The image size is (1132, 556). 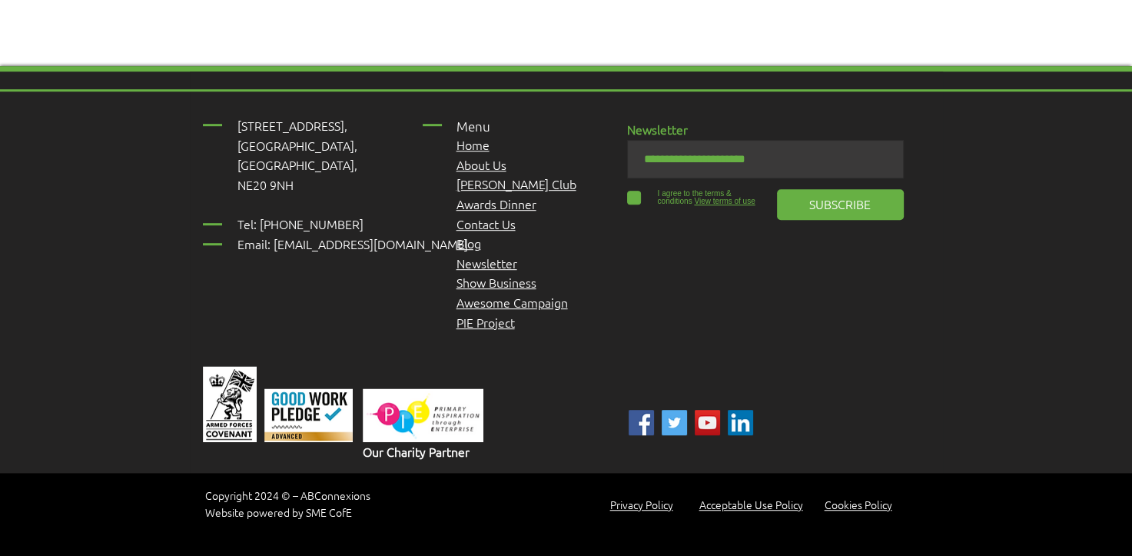 I want to click on a: Linked In, so click(x=740, y=422).